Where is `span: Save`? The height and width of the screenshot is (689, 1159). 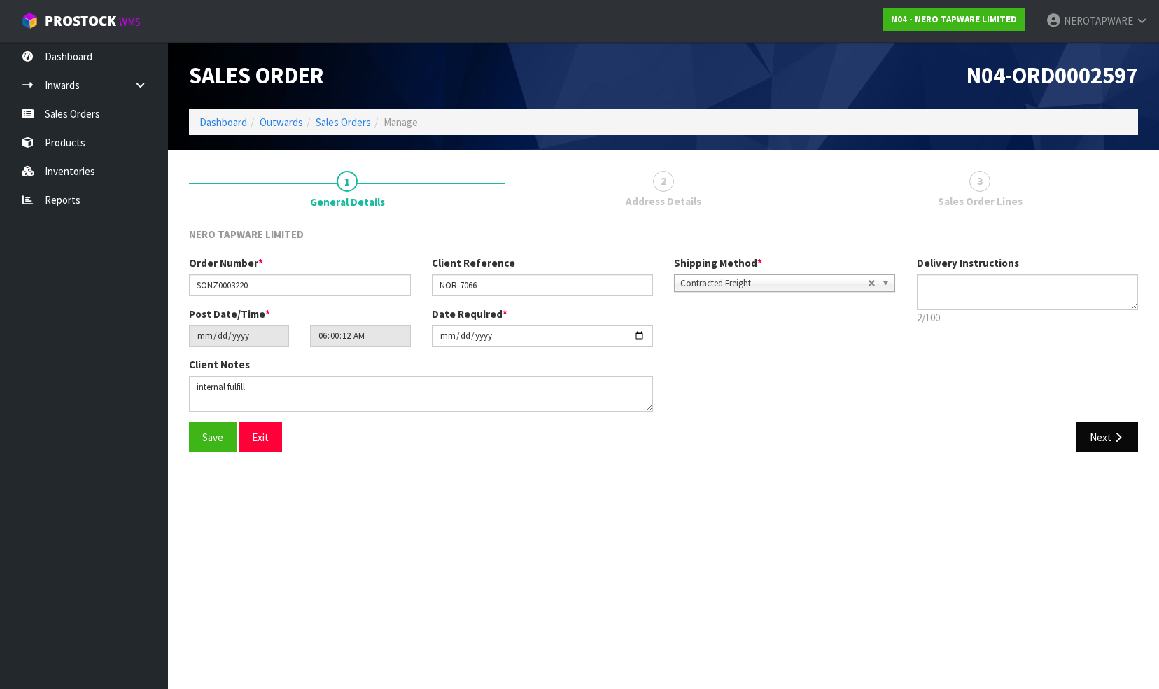
span: Save is located at coordinates (213, 437).